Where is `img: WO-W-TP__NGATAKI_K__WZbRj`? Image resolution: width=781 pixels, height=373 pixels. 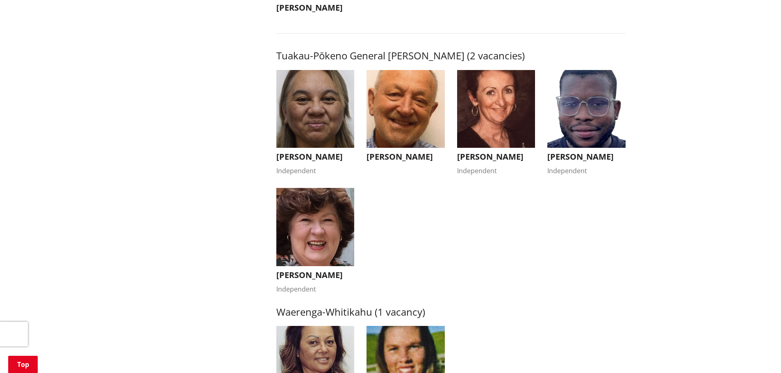
img: WO-W-TP__NGATAKI_K__WZbRj is located at coordinates (315, 109).